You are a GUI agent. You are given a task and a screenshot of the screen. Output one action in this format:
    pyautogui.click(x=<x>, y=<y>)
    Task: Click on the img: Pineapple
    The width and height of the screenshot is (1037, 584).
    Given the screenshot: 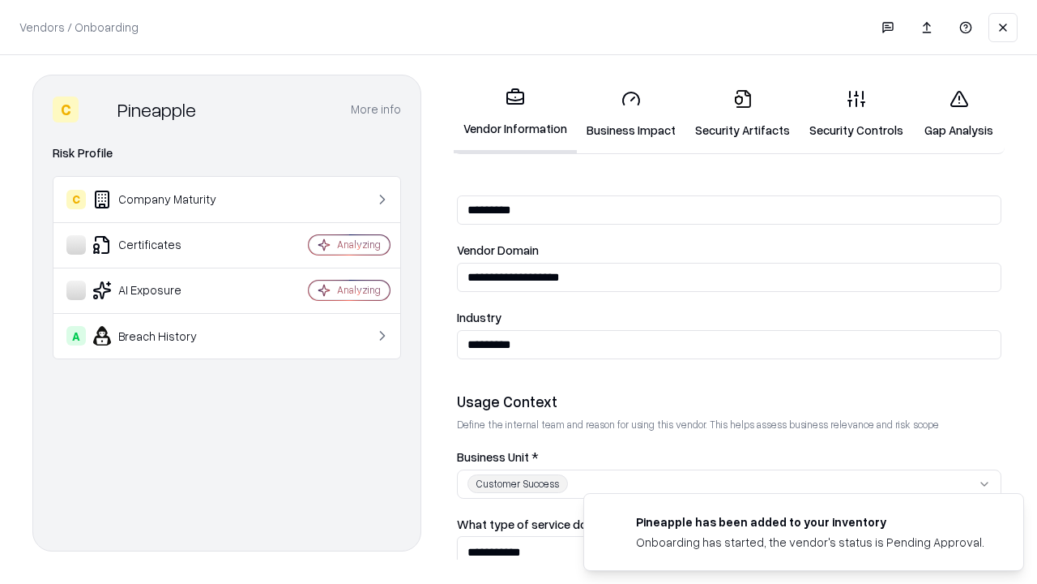 What is the action you would take?
    pyautogui.click(x=98, y=109)
    